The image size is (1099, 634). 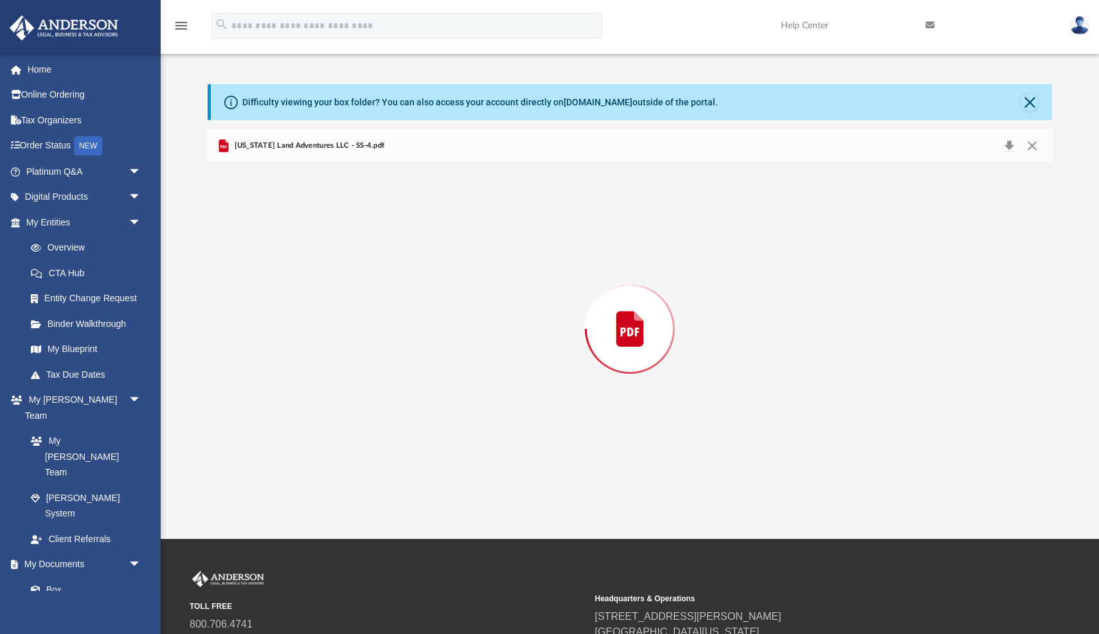 What do you see at coordinates (181, 29) in the screenshot?
I see `a: menu` at bounding box center [181, 29].